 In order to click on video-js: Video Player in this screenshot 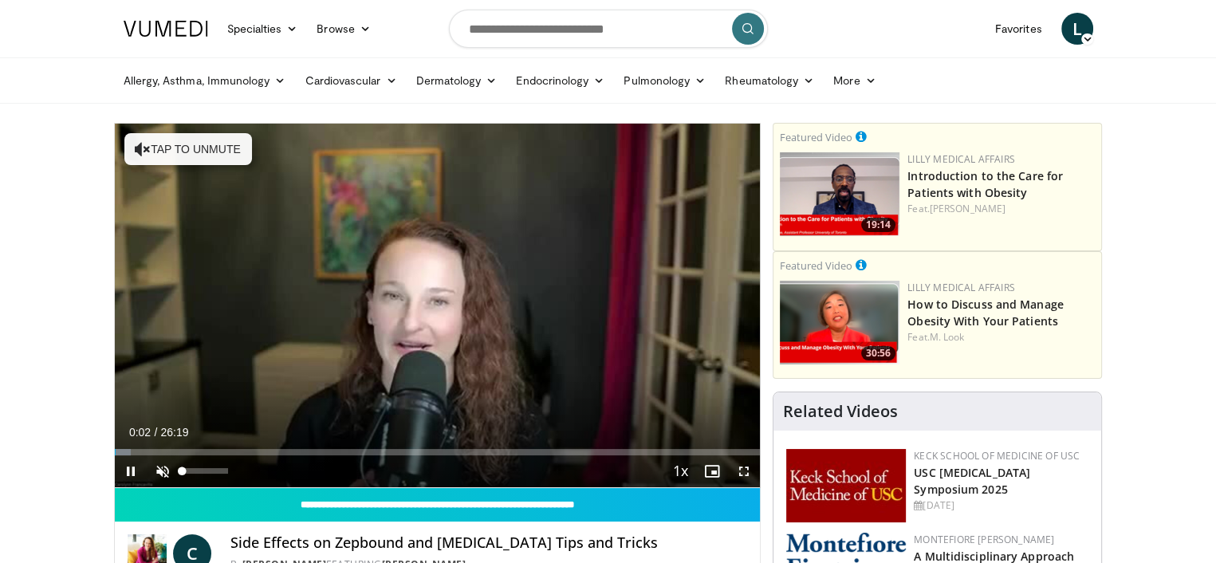, I will do `click(438, 305)`.